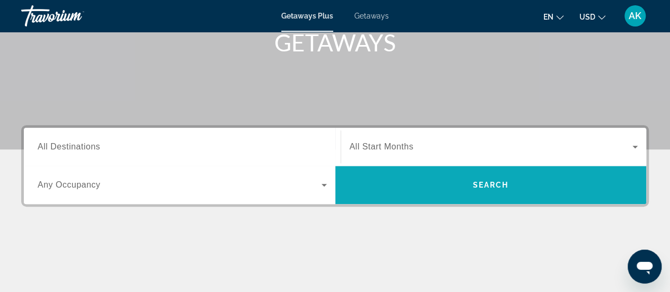 This screenshot has width=670, height=292. What do you see at coordinates (491, 185) in the screenshot?
I see `span: Search` at bounding box center [491, 185].